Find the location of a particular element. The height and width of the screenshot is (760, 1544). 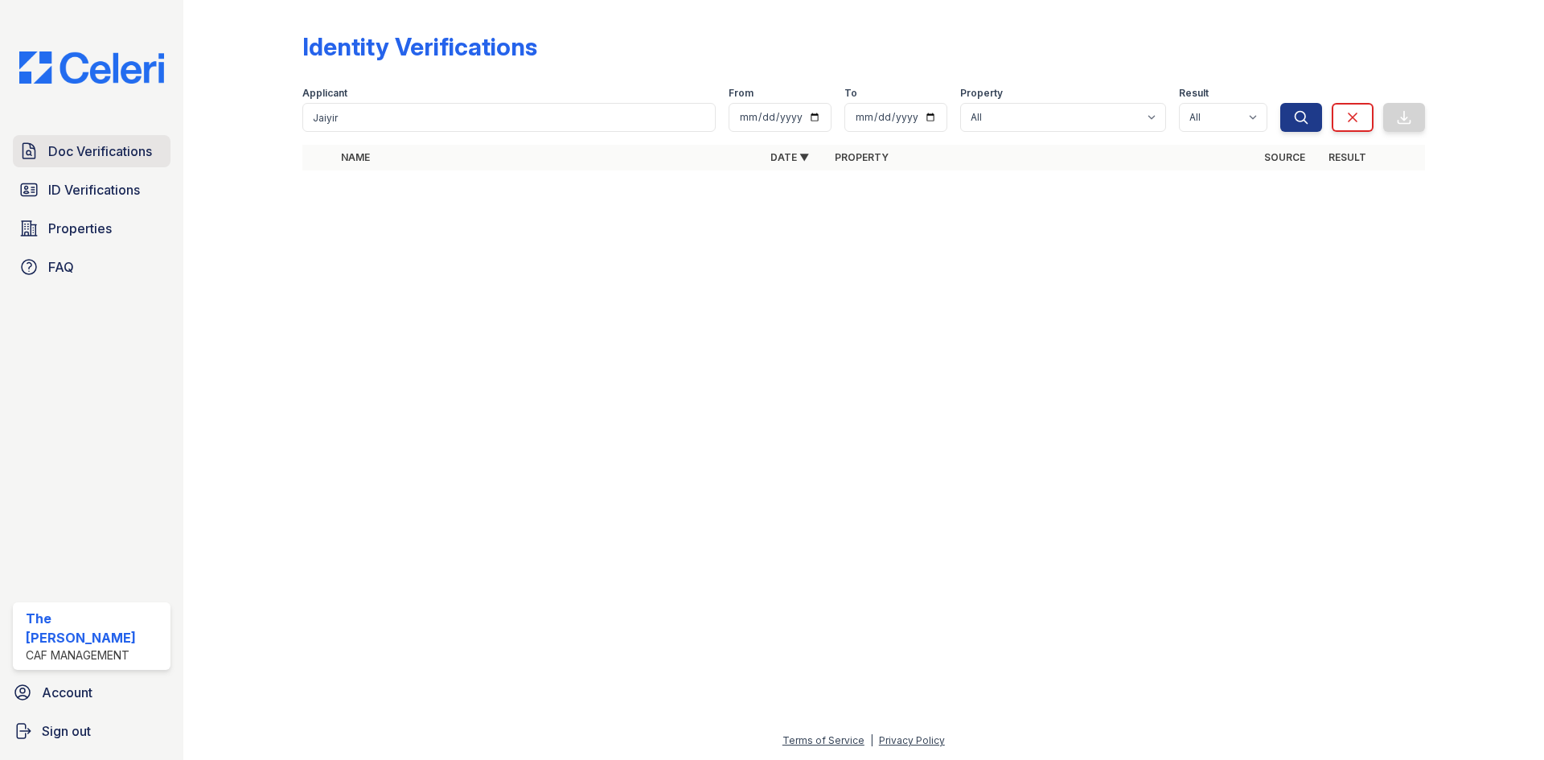

label: Property is located at coordinates (981, 93).